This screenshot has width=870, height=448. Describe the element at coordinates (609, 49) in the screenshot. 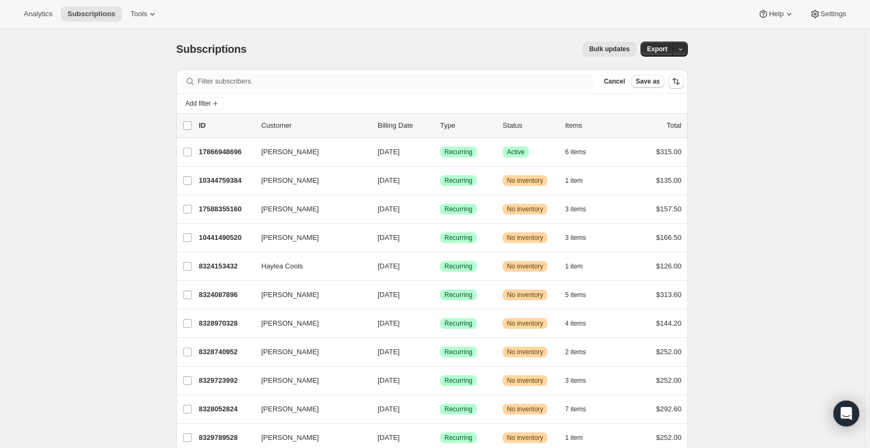

I see `span: Bulk updates` at that location.